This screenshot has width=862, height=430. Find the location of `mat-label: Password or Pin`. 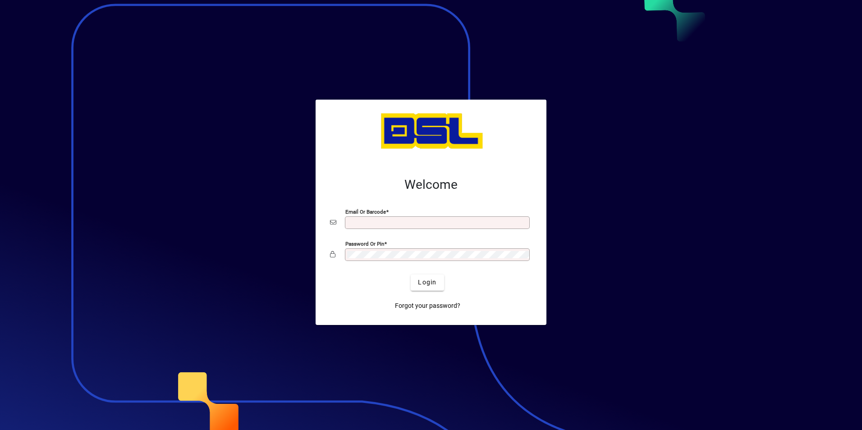

mat-label: Password or Pin is located at coordinates (365, 244).